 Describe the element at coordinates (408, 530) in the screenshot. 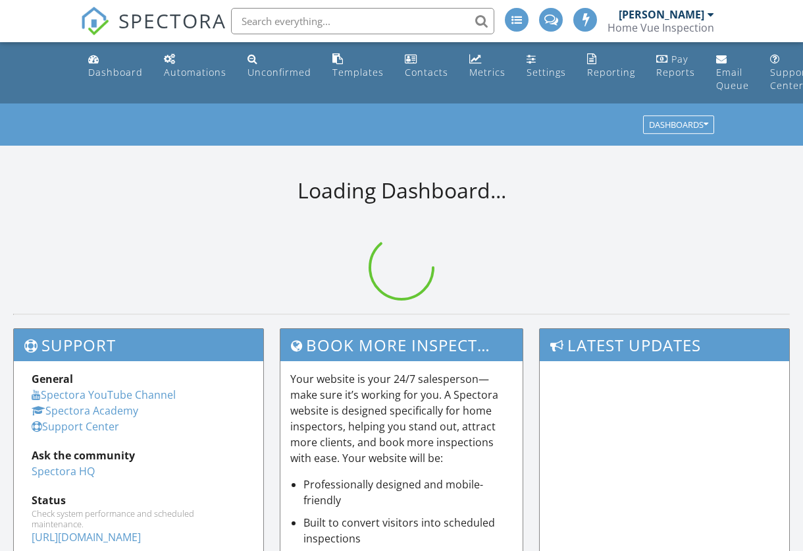

I see `li: Built to convert visitors into scheduled inspections` at that location.